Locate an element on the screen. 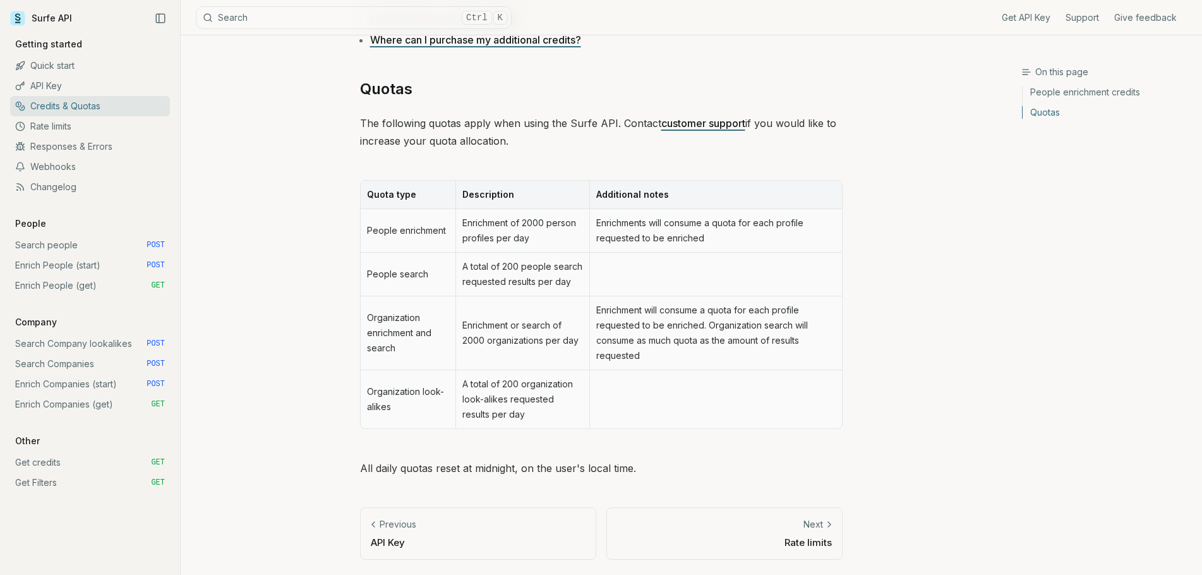 The width and height of the screenshot is (1202, 575). a: Enrich Companies (start) POST is located at coordinates (90, 384).